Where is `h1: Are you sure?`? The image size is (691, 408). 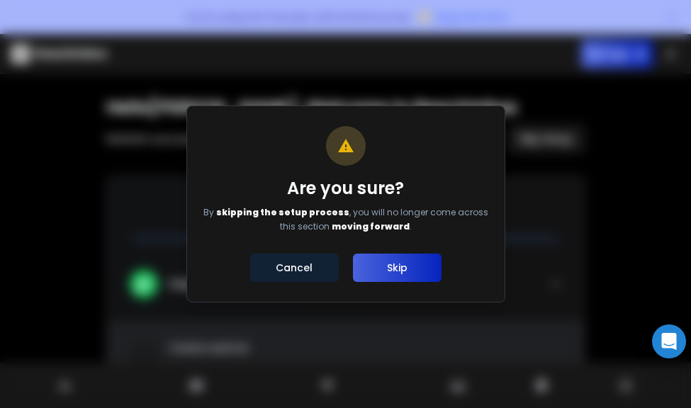 h1: Are you sure? is located at coordinates (346, 189).